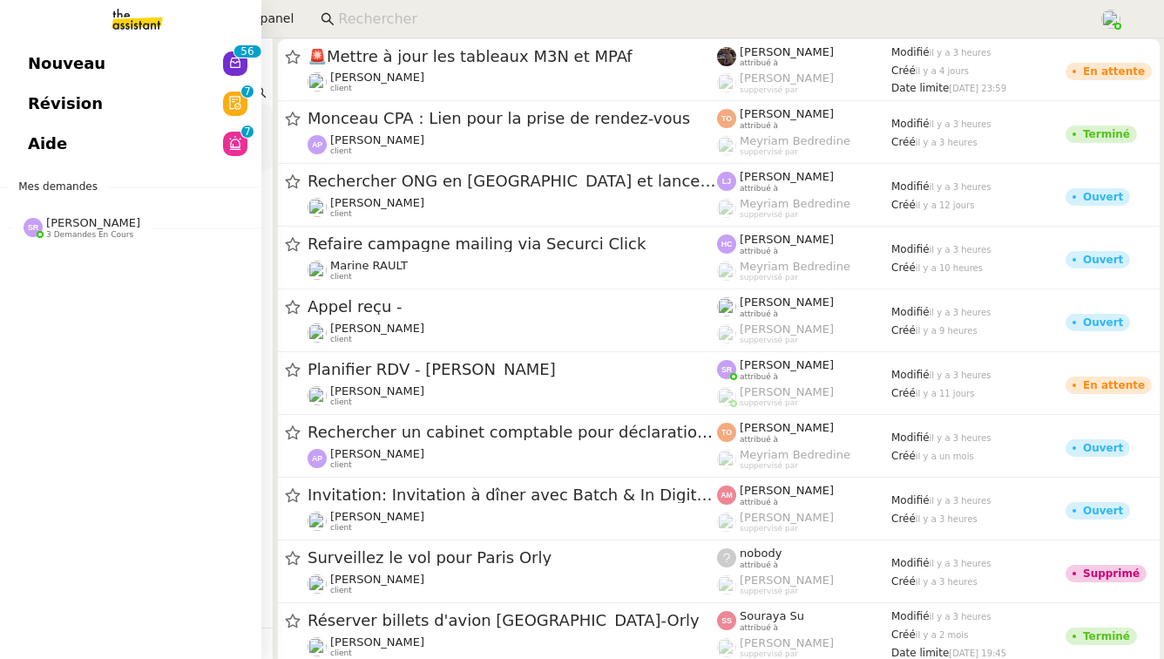 This screenshot has width=1164, height=659. What do you see at coordinates (949, 267) in the screenshot?
I see `span: il y a 10 heures` at bounding box center [949, 267].